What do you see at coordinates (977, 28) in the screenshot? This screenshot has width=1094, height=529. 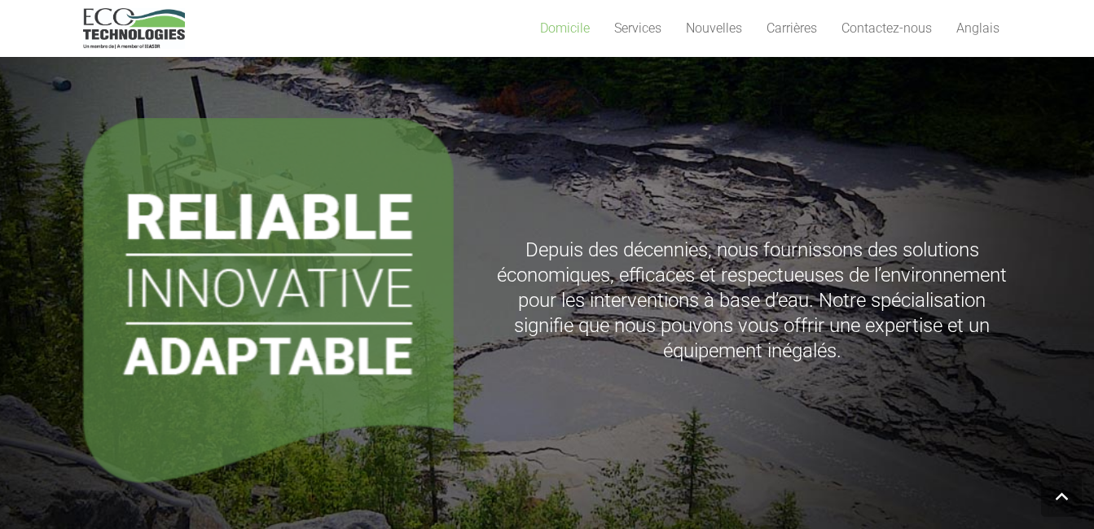 I see `span: Anglais` at bounding box center [977, 28].